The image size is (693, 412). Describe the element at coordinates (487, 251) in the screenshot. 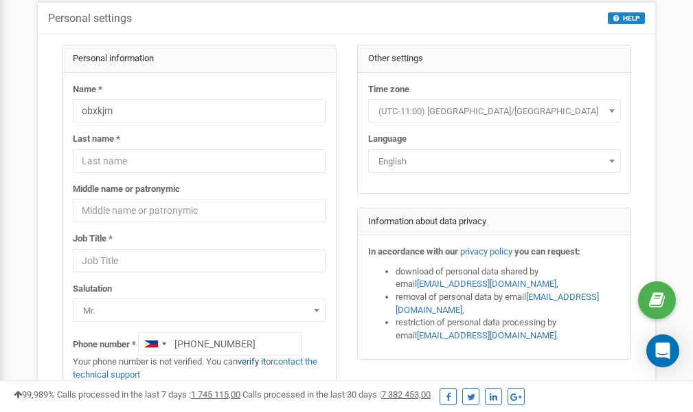

I see `a: privacy policy` at that location.